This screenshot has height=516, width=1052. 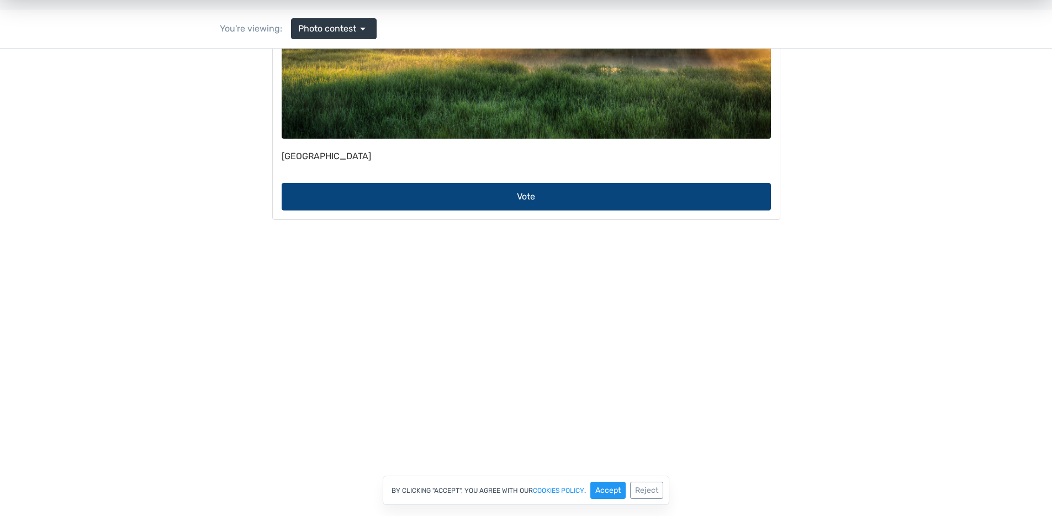 What do you see at coordinates (363, 29) in the screenshot?
I see `span: arrow_drop_down` at bounding box center [363, 29].